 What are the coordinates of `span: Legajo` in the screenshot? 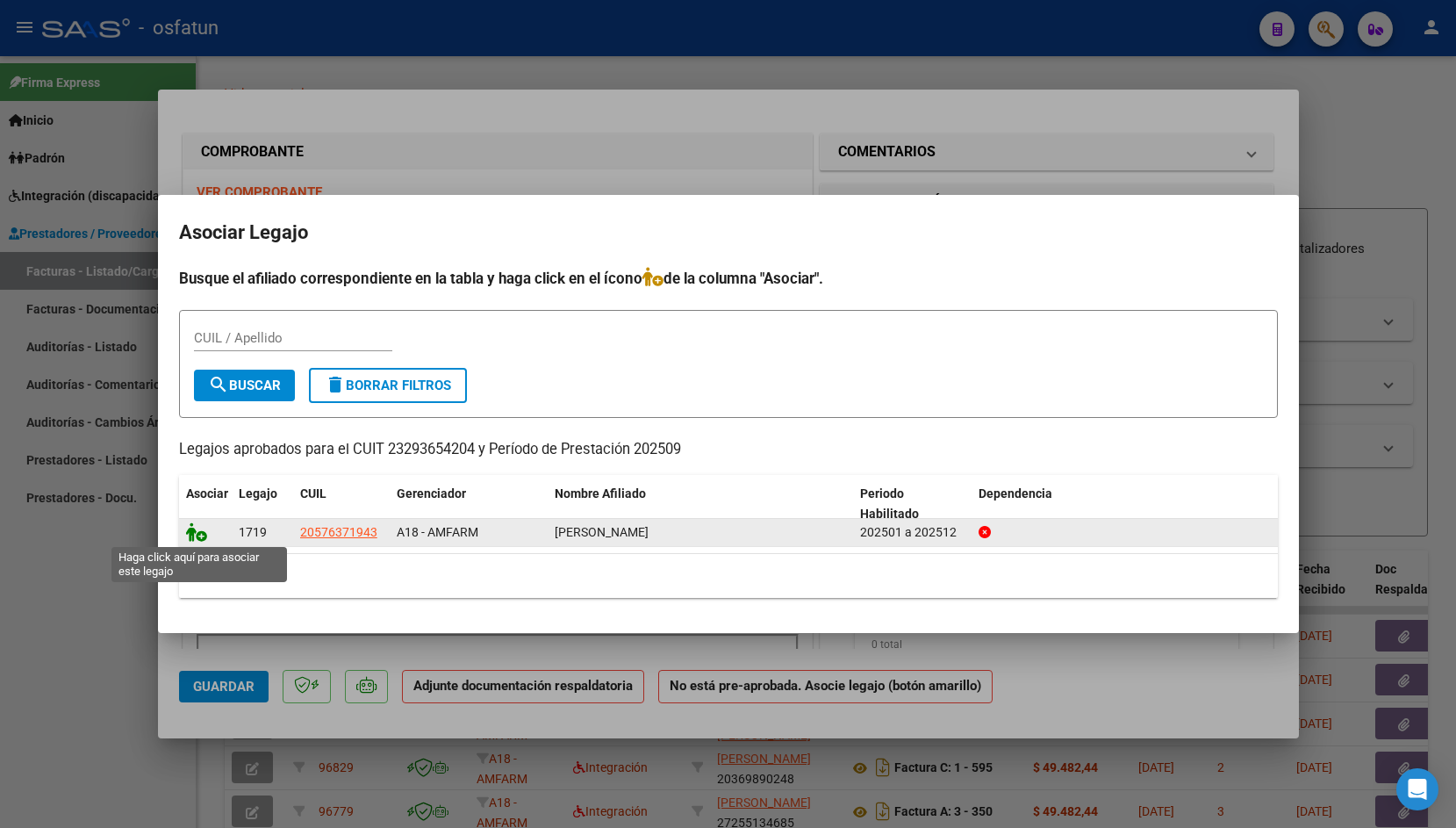 It's located at (258, 493).